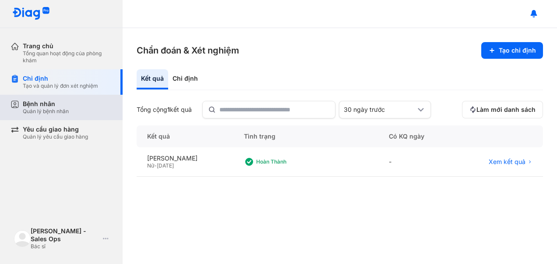 The width and height of the screenshot is (557, 264). I want to click on span: Làm mới danh sách, so click(506, 109).